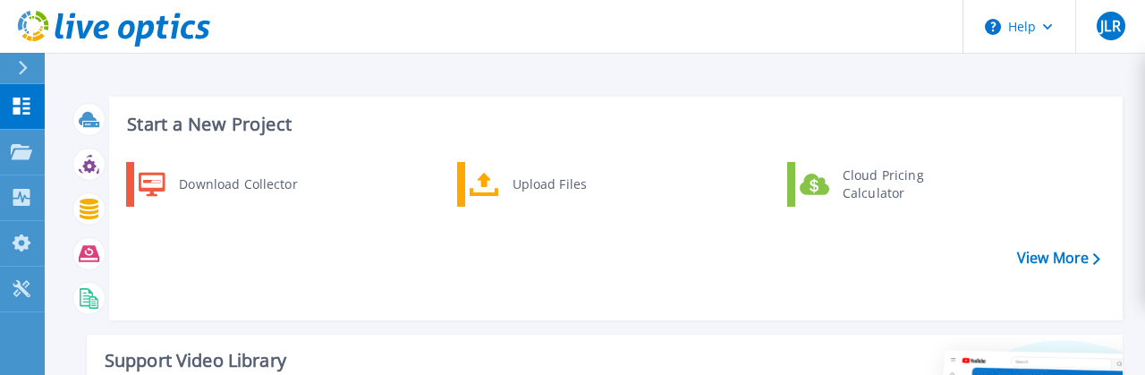  I want to click on a: Cloud Pricing Calculator, so click(879, 184).